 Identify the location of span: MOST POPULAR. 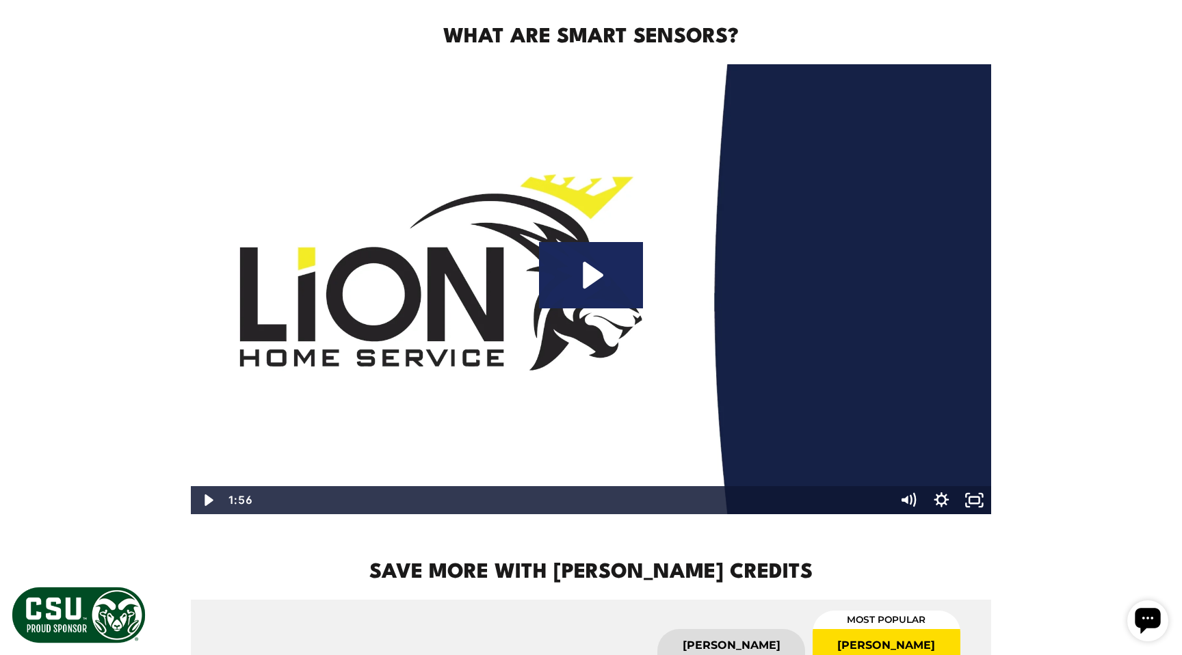
(886, 620).